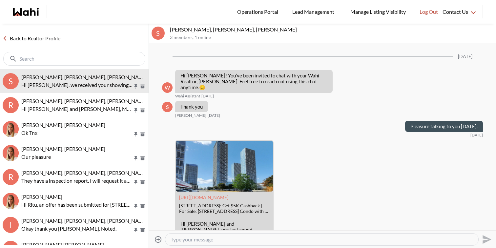 This screenshot has height=248, width=496. I want to click on p: Ok Tnx, so click(77, 133).